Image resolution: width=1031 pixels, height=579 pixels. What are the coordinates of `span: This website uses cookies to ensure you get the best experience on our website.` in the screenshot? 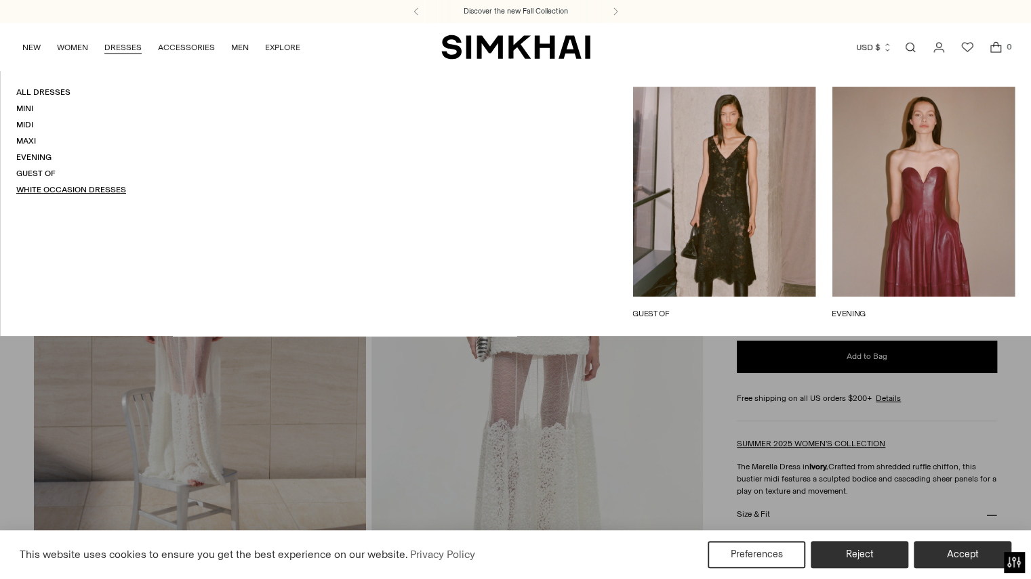 It's located at (213, 554).